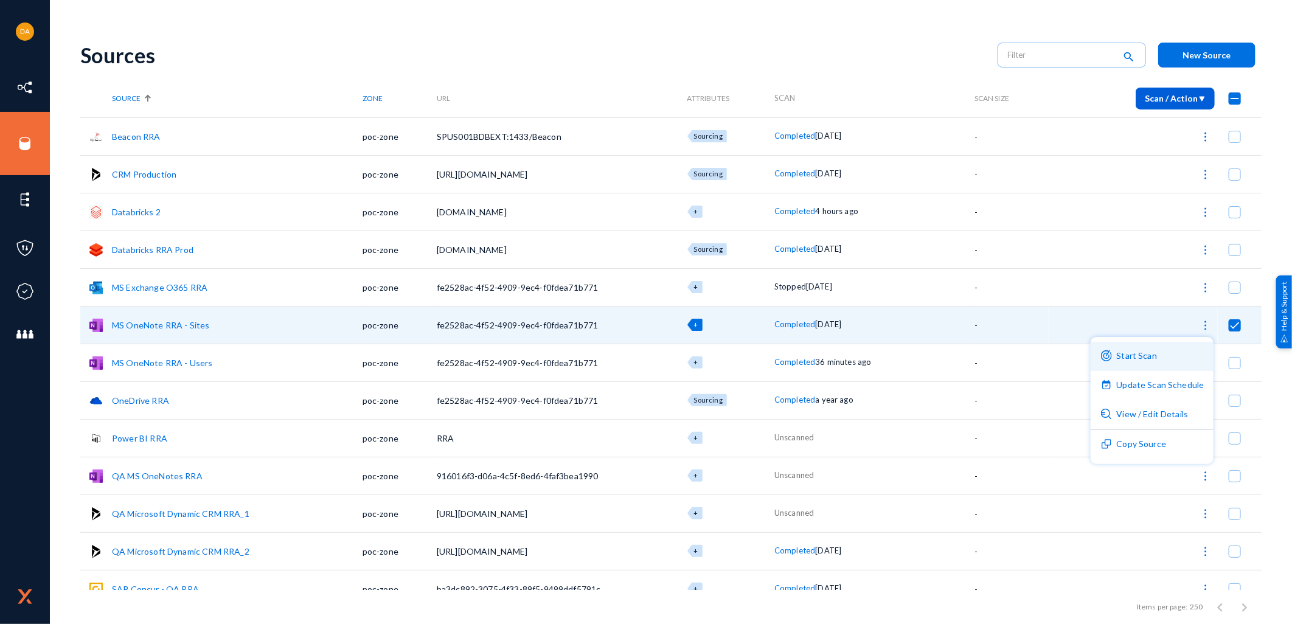 Image resolution: width=1292 pixels, height=624 pixels. Describe the element at coordinates (1106, 356) in the screenshot. I see `img: icon-scan-purple.svg` at that location.